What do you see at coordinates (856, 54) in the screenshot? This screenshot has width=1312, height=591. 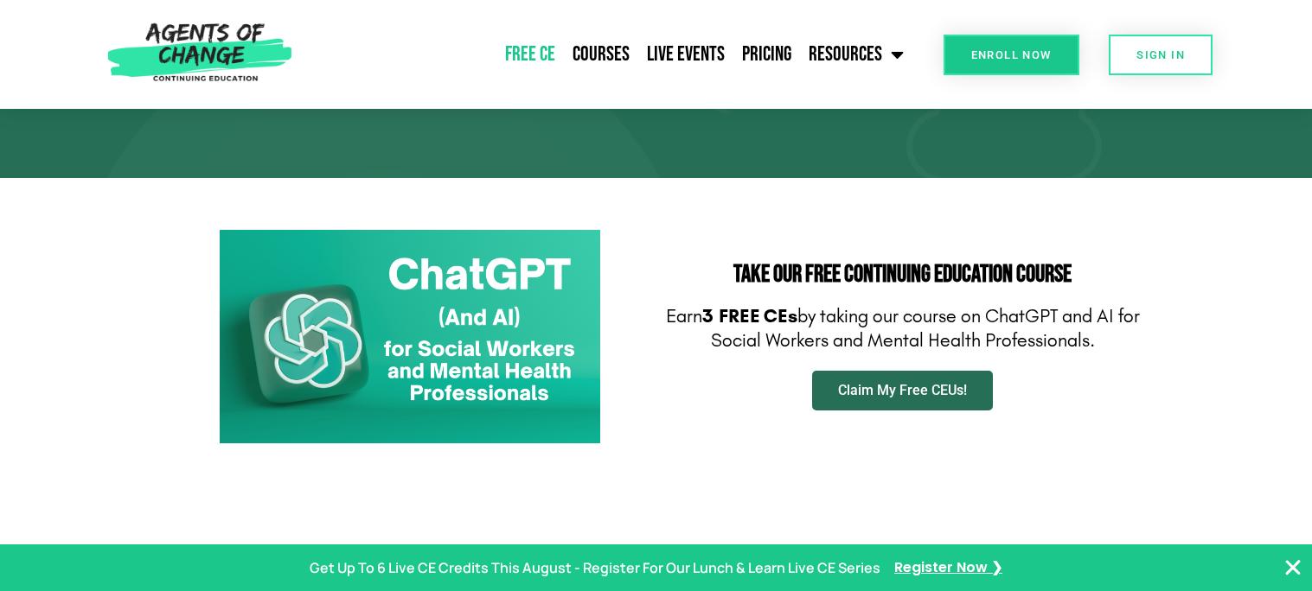 I see `a: Resources` at bounding box center [856, 54].